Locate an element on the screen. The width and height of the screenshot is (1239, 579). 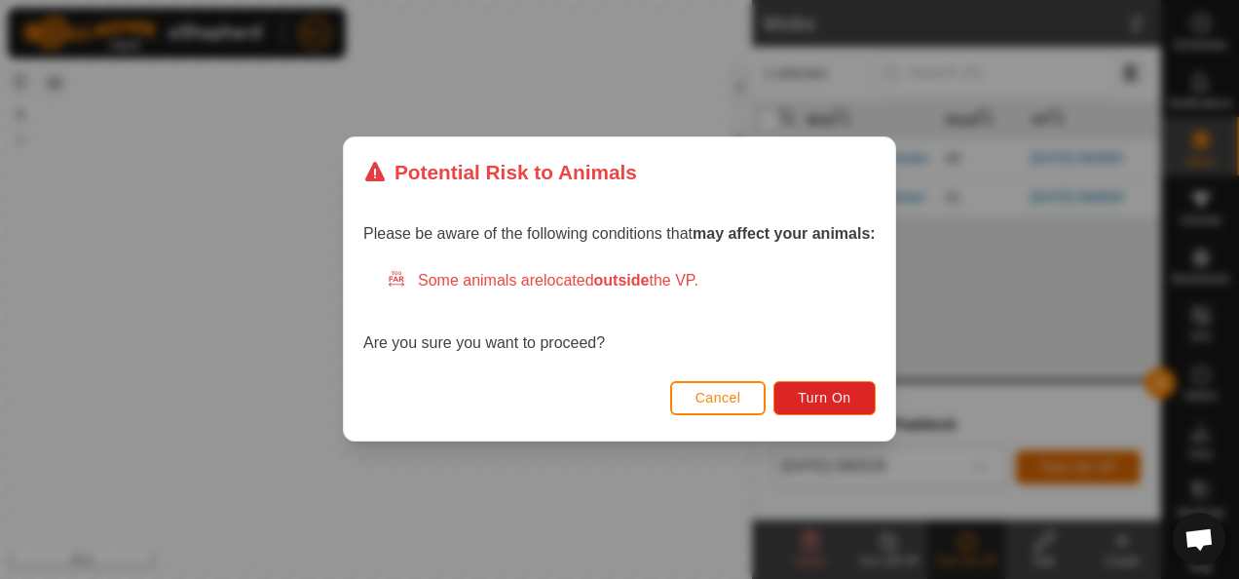
strong: may affect your animals: is located at coordinates (784, 234).